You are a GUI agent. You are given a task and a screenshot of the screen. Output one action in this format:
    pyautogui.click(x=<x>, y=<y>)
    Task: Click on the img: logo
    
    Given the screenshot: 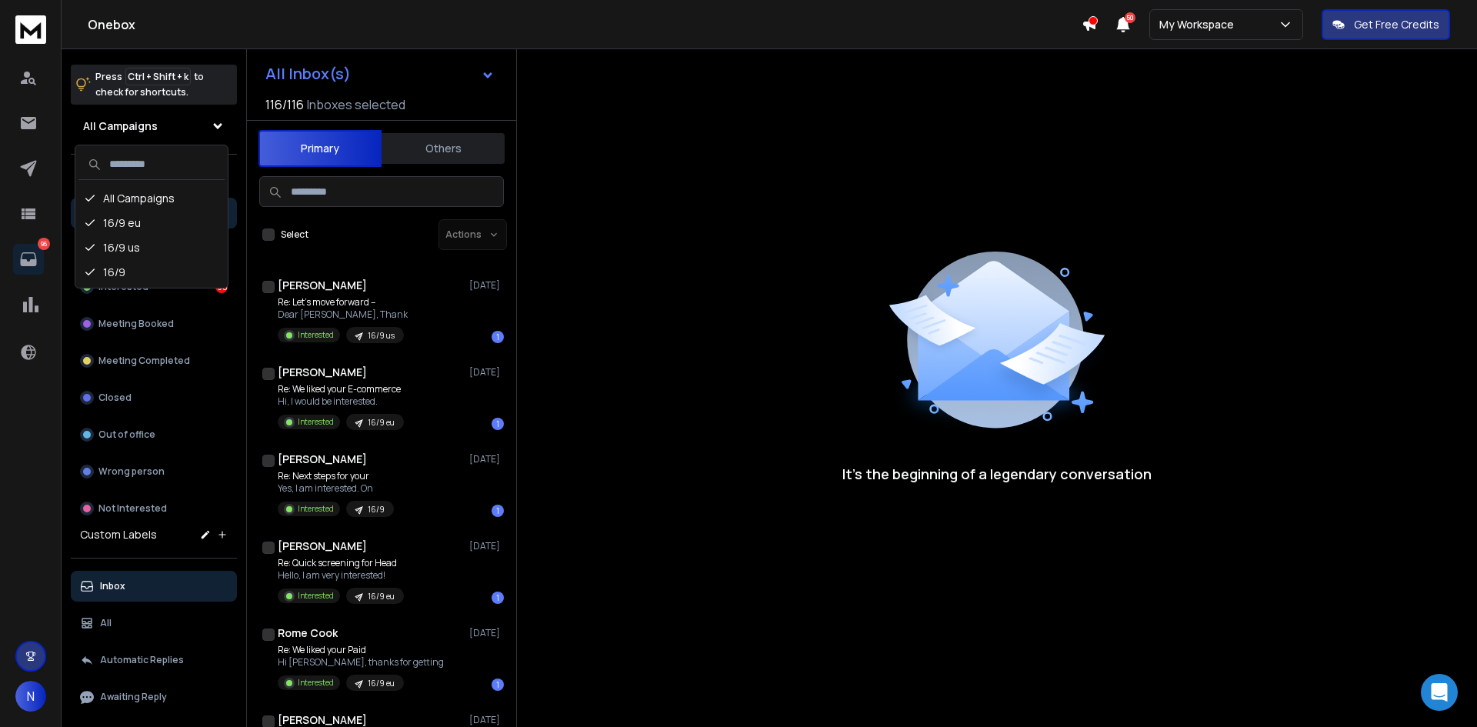 What is the action you would take?
    pyautogui.click(x=31, y=29)
    